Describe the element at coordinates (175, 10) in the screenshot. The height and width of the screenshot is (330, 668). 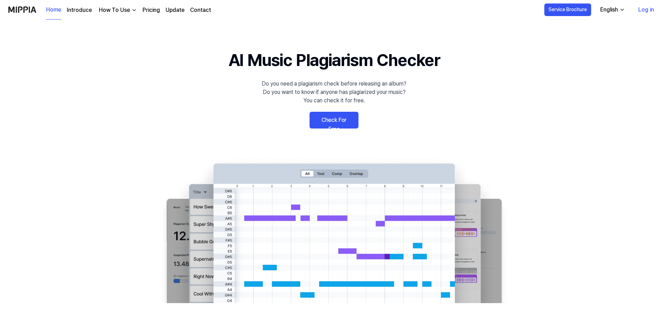
I see `a: Update` at that location.